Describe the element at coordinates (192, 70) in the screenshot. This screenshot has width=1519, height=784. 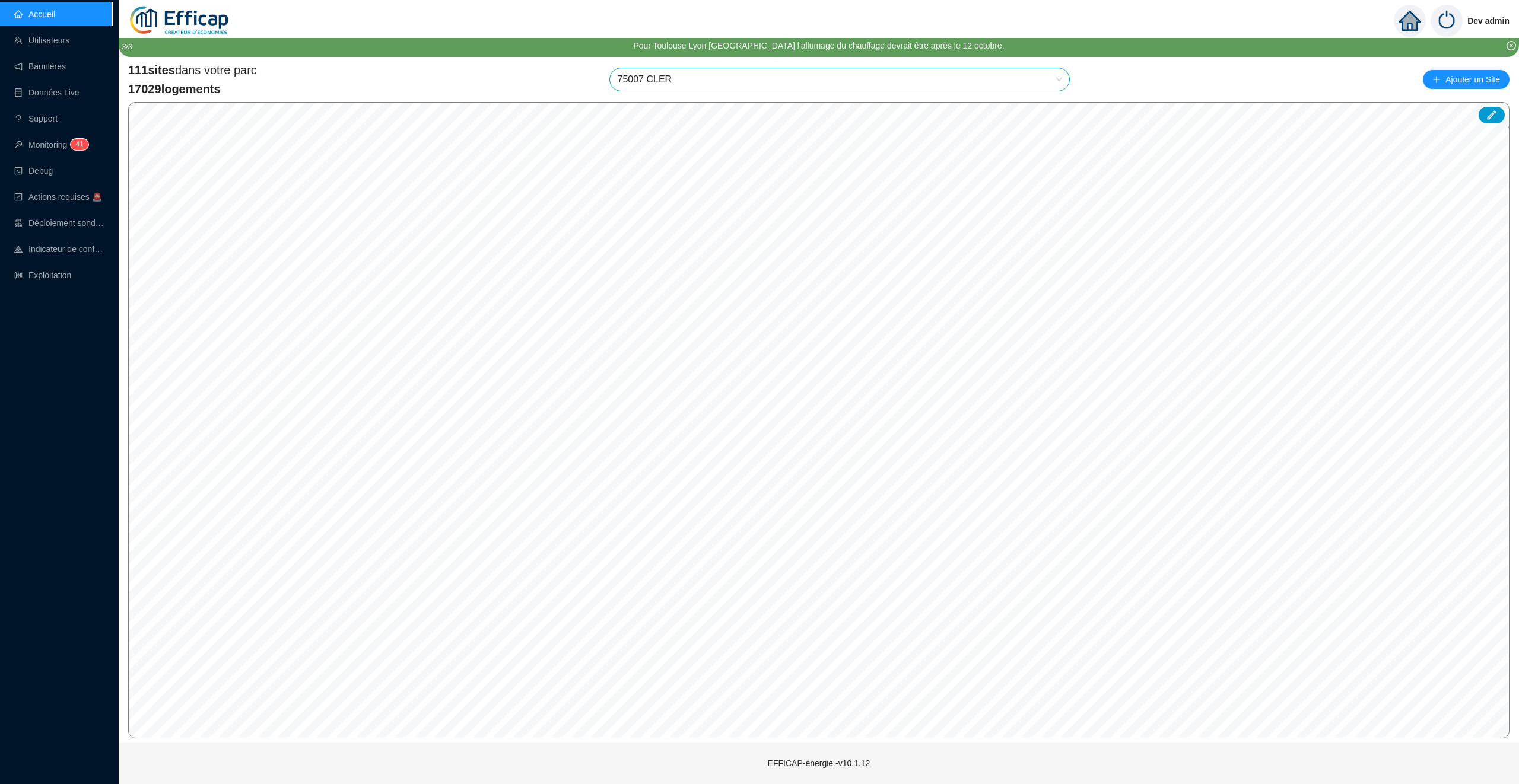
I see `span: dans votre parc` at that location.